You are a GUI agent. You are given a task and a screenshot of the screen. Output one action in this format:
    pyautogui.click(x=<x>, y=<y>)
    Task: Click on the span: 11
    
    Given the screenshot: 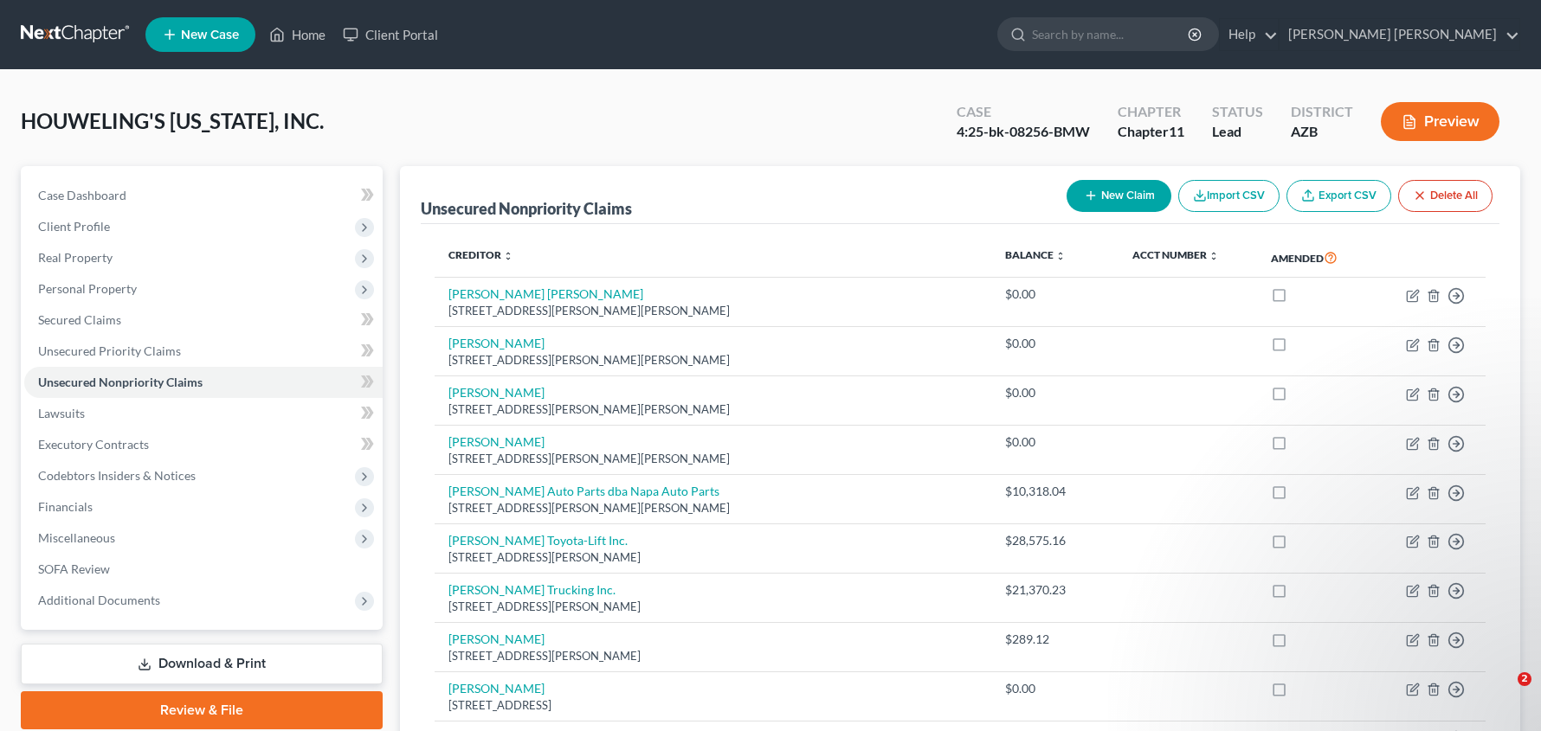 What is the action you would take?
    pyautogui.click(x=1176, y=131)
    